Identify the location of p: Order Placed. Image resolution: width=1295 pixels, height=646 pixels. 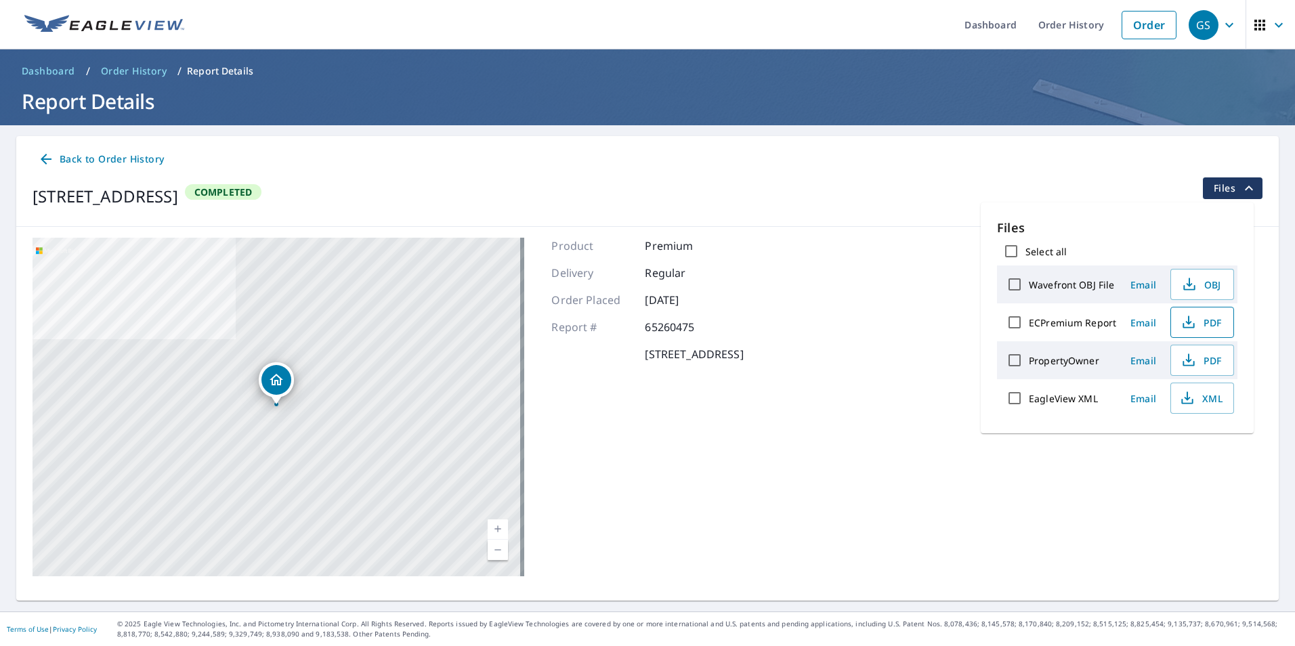
(592, 300).